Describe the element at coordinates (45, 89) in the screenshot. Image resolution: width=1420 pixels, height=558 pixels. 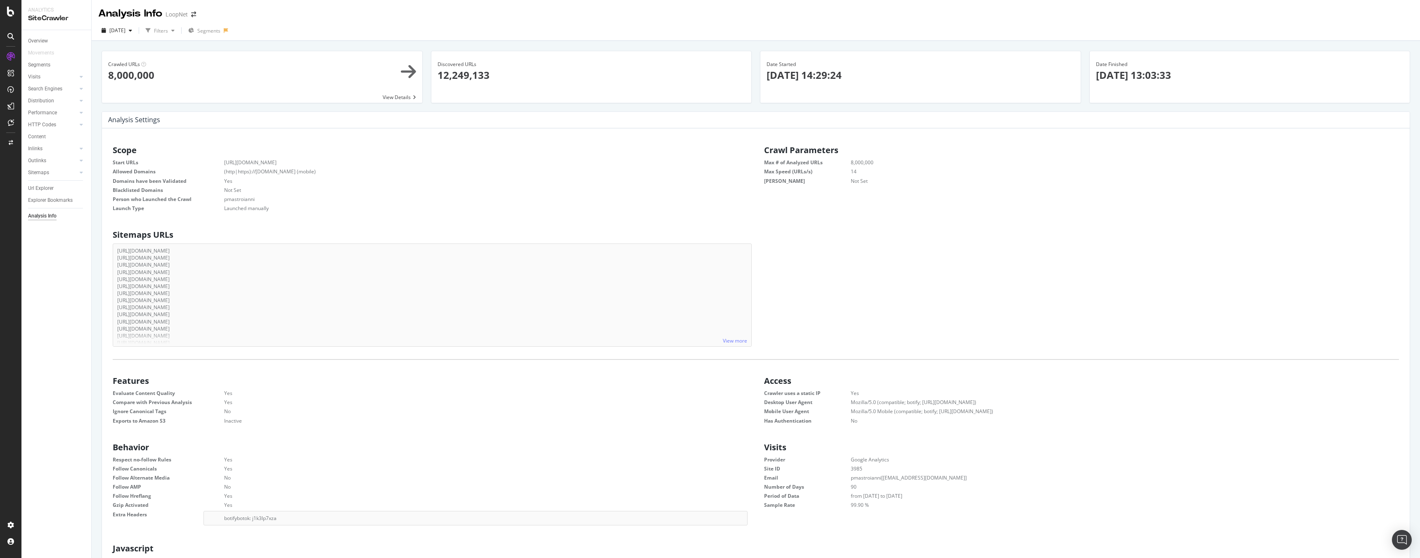
I see `div: Search Engines` at that location.